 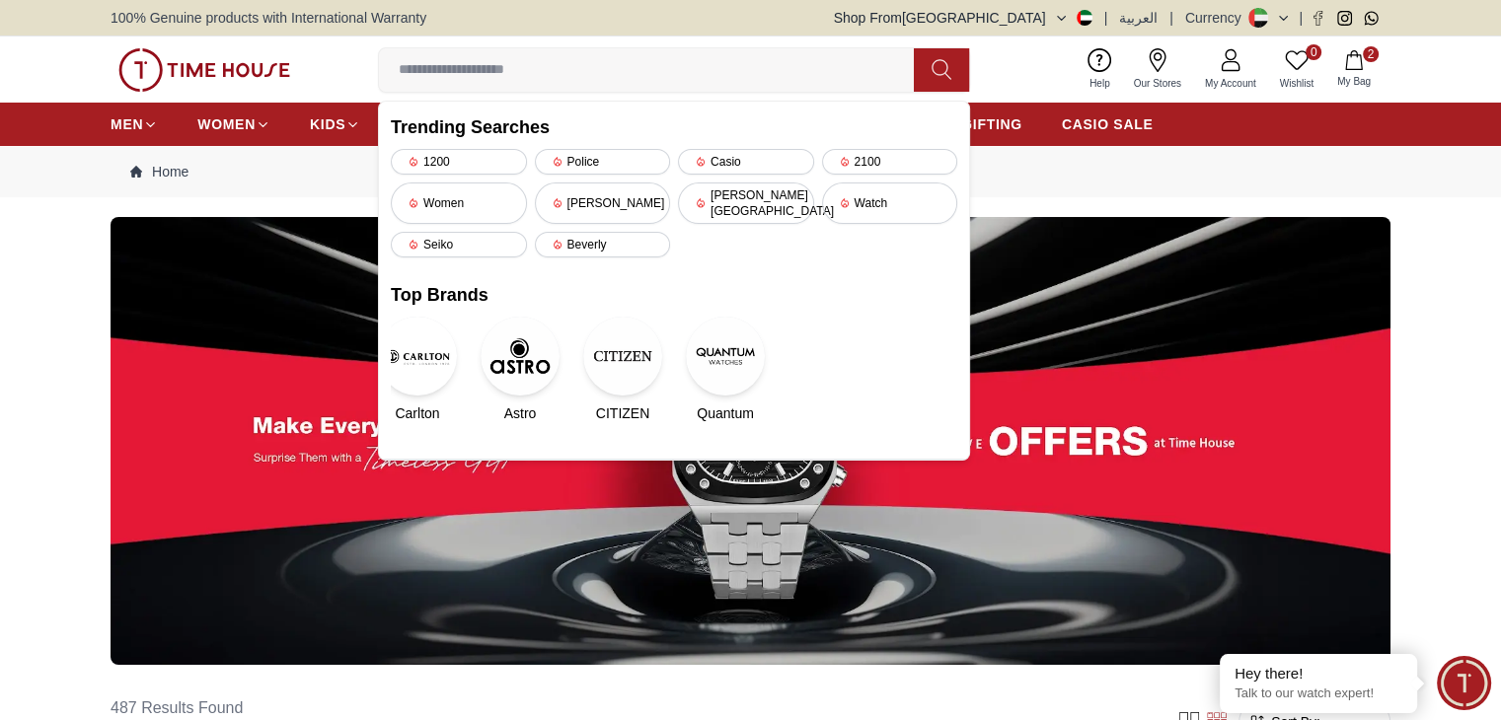 I want to click on span: 2, so click(x=1370, y=54).